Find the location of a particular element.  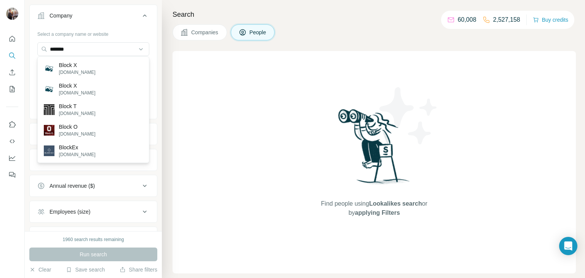

button: Dashboard is located at coordinates (12, 158).